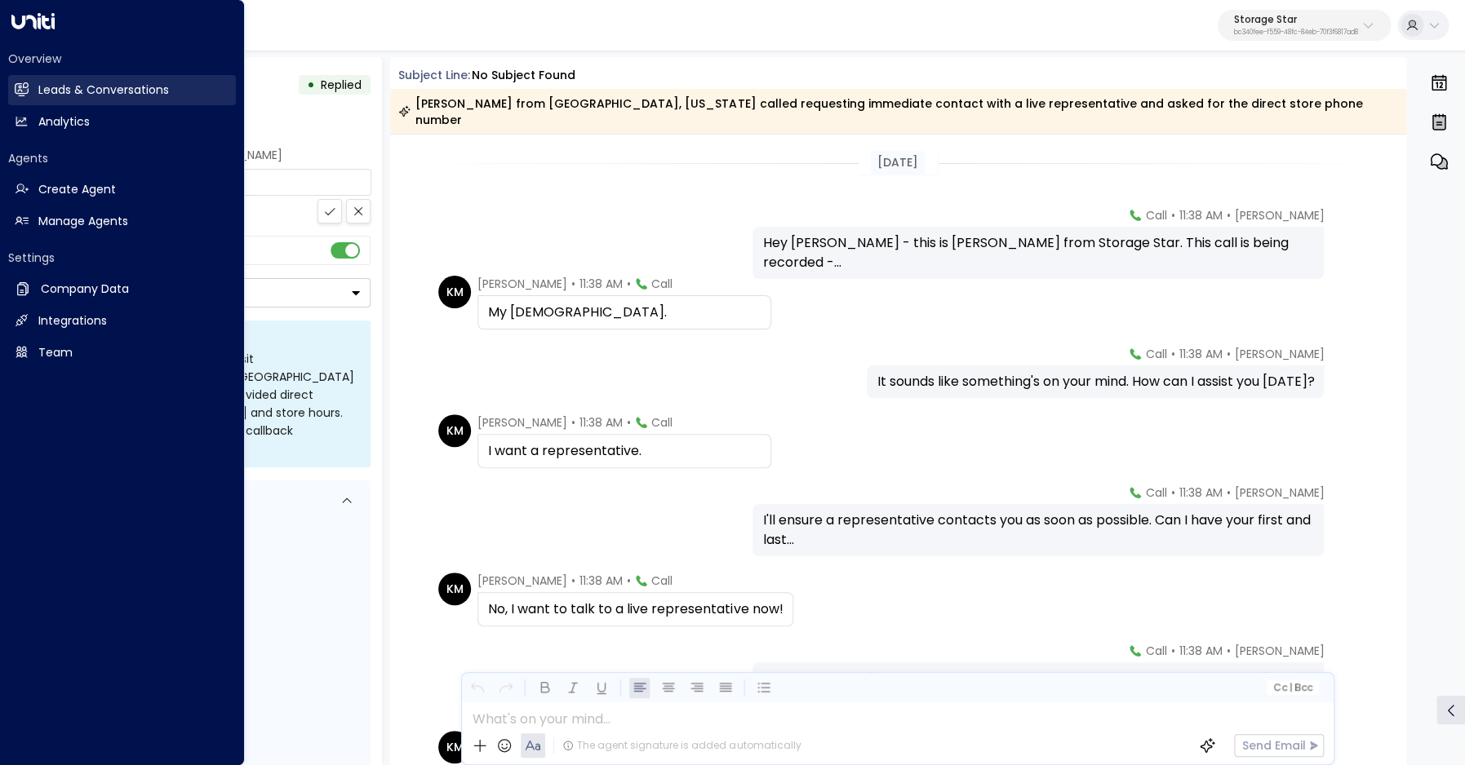  I want to click on h2: Settings, so click(122, 258).